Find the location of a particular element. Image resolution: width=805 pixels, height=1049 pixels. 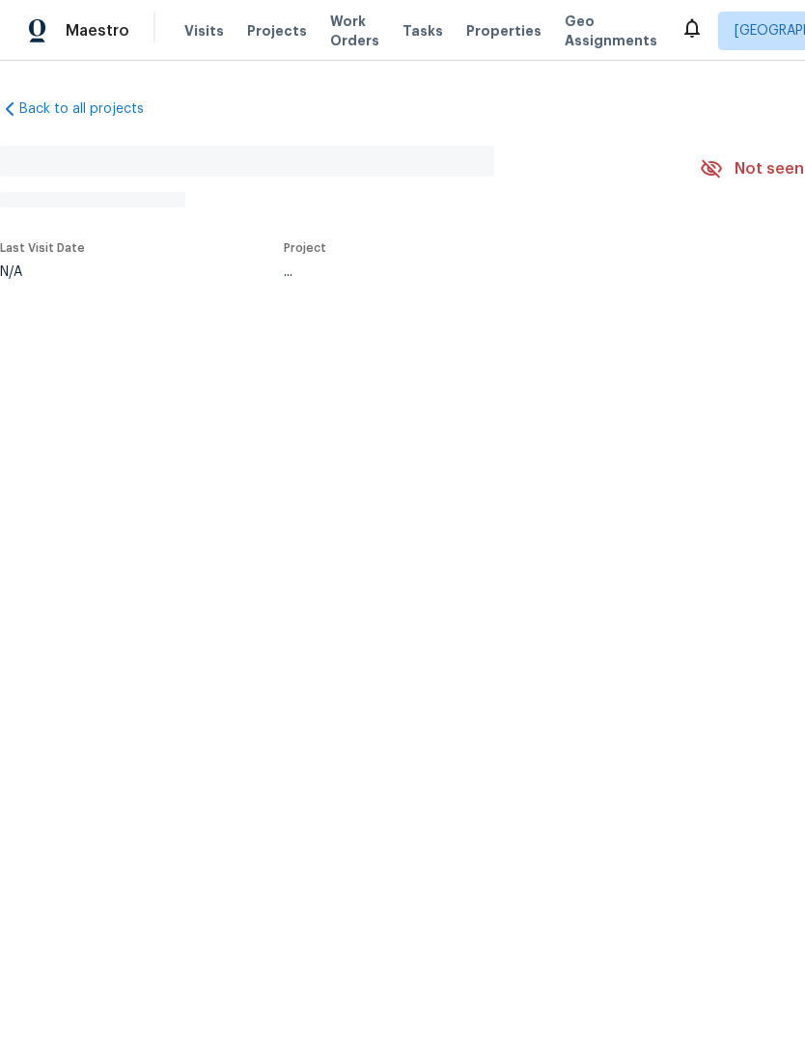

span: Projects is located at coordinates (277, 31).